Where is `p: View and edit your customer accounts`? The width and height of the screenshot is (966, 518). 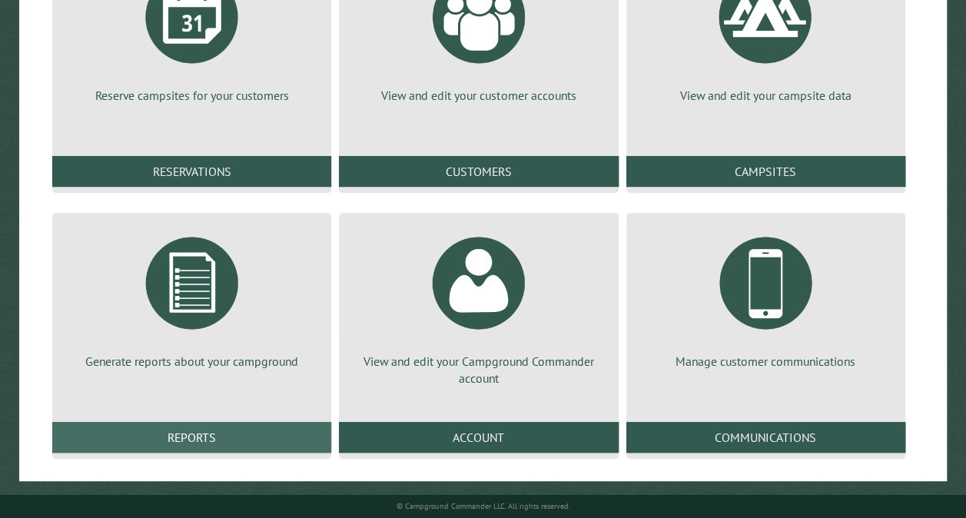
p: View and edit your customer accounts is located at coordinates (478, 95).